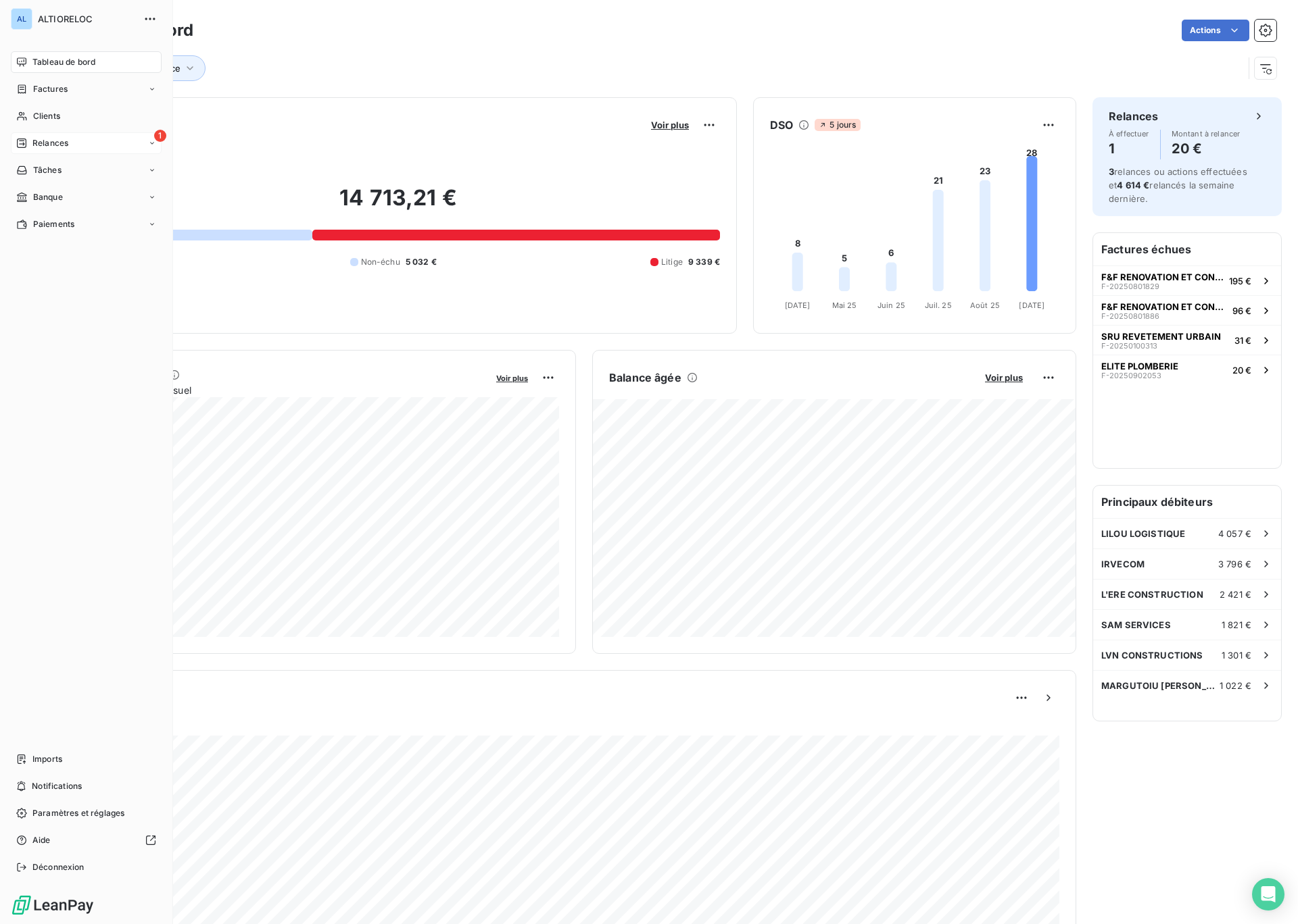  What do you see at coordinates (282, 390) in the screenshot?
I see `span: Chiffre d'affaires mensuel` at bounding box center [282, 390].